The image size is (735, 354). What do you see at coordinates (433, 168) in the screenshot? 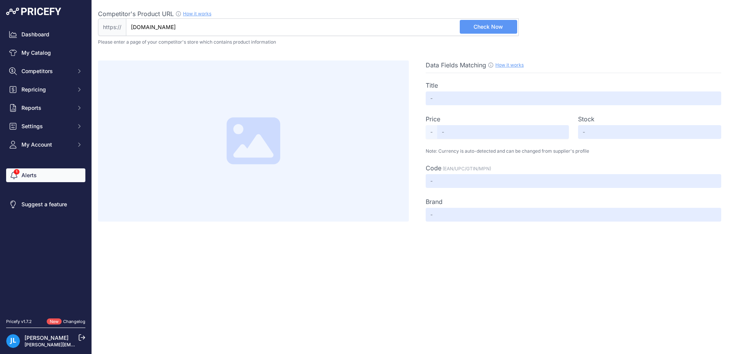
I see `span: Code` at bounding box center [433, 168].